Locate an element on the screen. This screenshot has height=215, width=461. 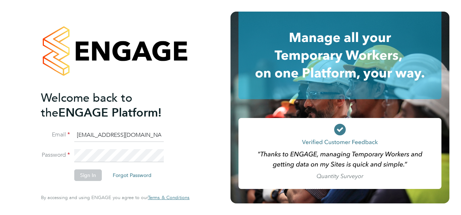
button: Forgot Password is located at coordinates (132, 175).